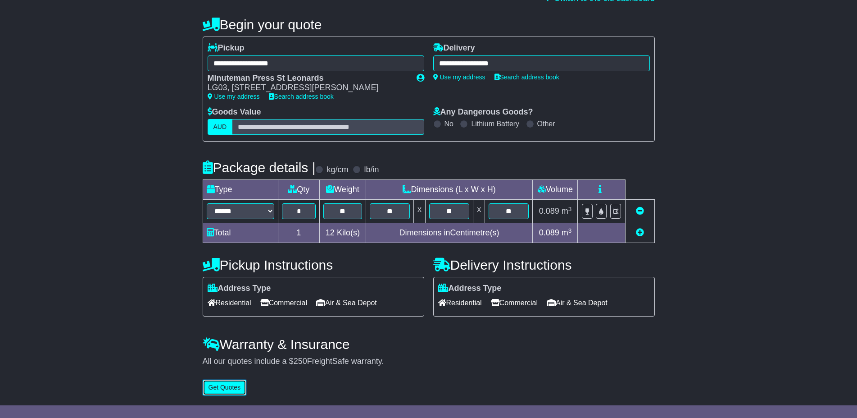  Describe the element at coordinates (483, 112) in the screenshot. I see `label: Any Dangerous Goods?` at that location.